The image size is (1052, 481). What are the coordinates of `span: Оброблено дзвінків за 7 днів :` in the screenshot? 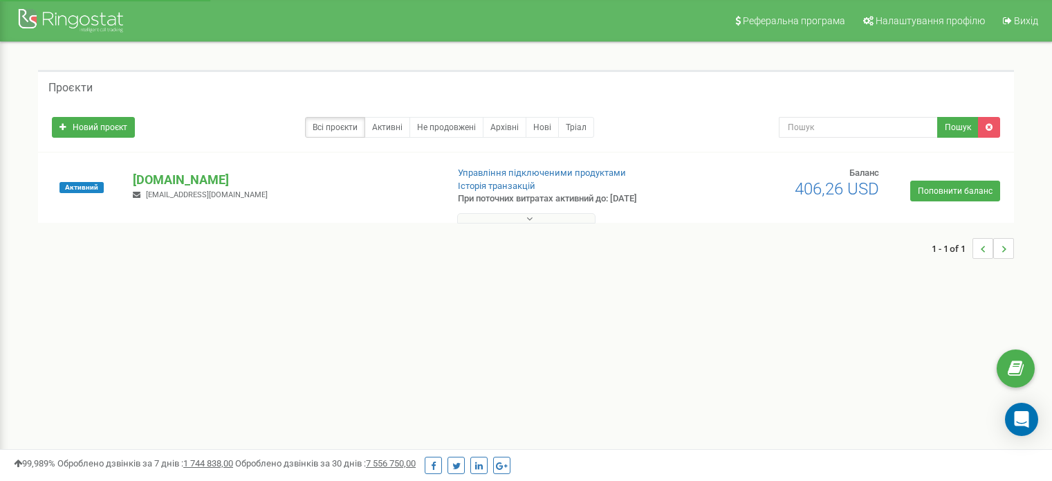 It's located at (145, 463).